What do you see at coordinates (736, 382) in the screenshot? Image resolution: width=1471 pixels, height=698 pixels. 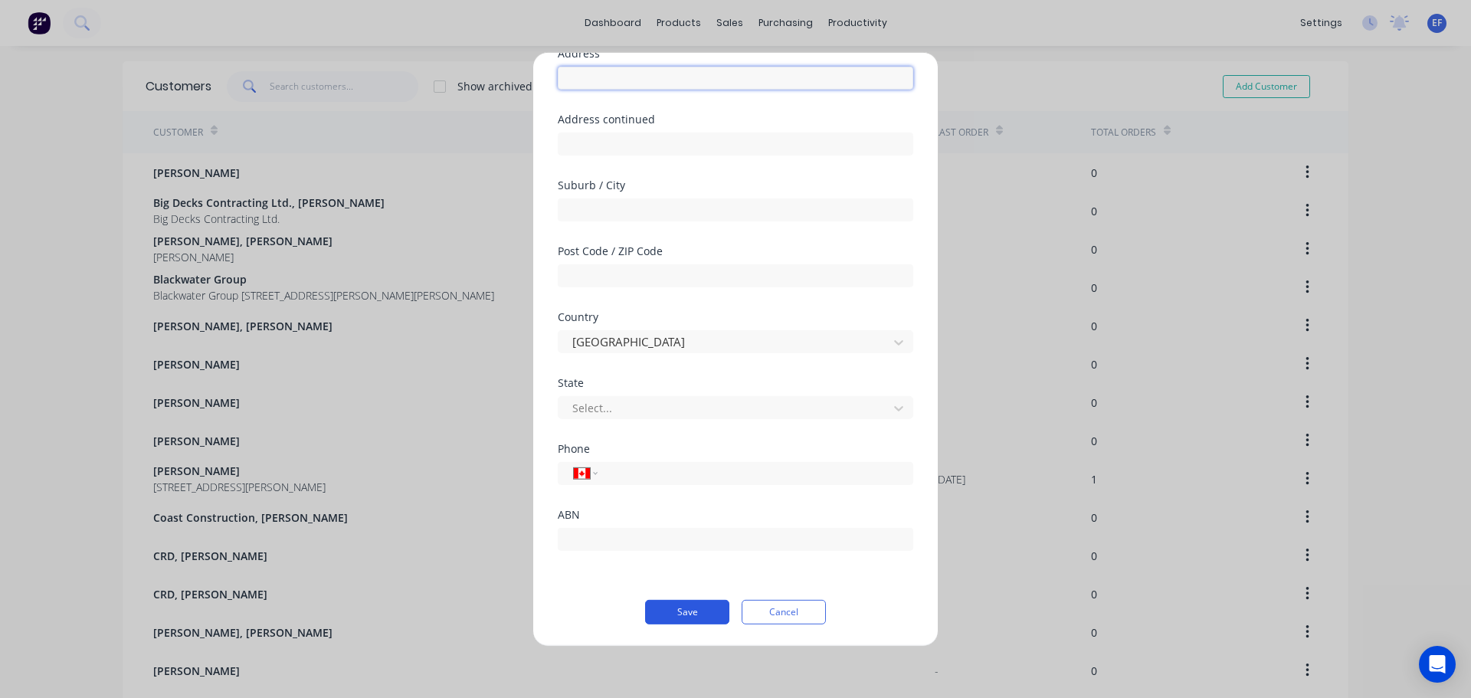 I see `div: State` at bounding box center [736, 382].